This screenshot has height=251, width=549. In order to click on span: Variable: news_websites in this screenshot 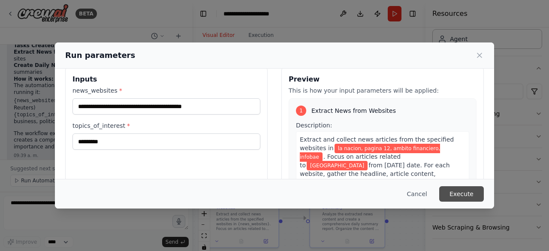, I will do `click(370, 153)`.